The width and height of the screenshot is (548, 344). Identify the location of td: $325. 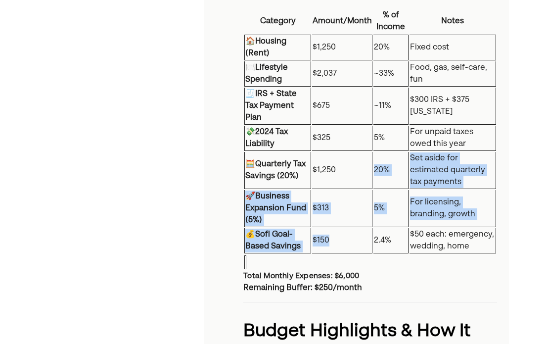
(342, 138).